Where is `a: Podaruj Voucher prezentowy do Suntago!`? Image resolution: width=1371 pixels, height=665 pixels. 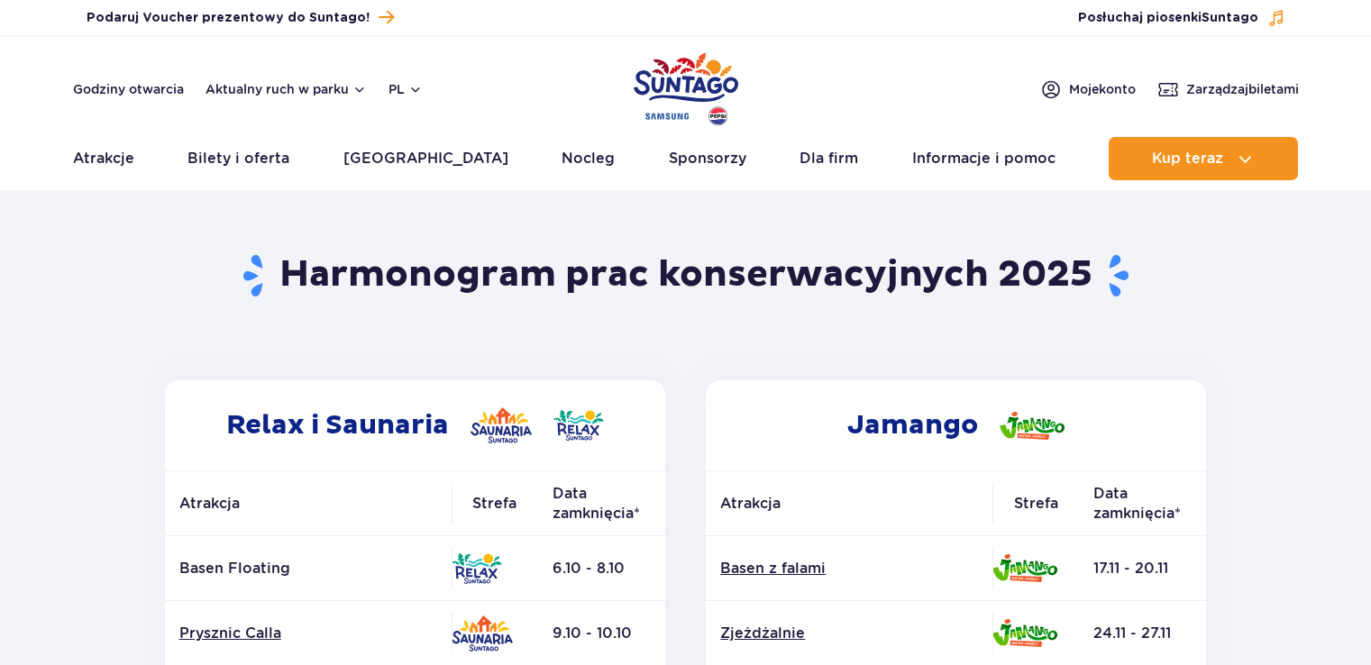
a: Podaruj Voucher prezentowy do Suntago! is located at coordinates (240, 17).